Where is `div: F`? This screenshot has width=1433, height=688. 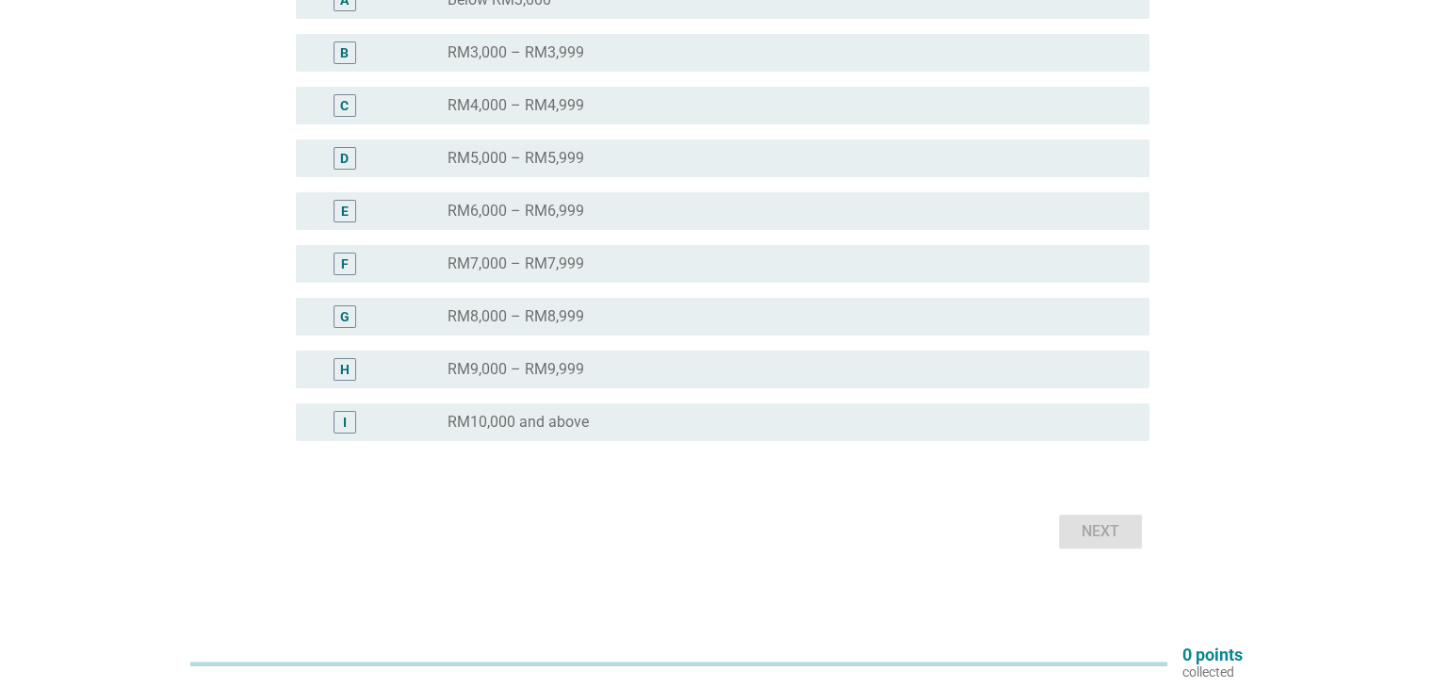 div: F is located at coordinates (345, 264).